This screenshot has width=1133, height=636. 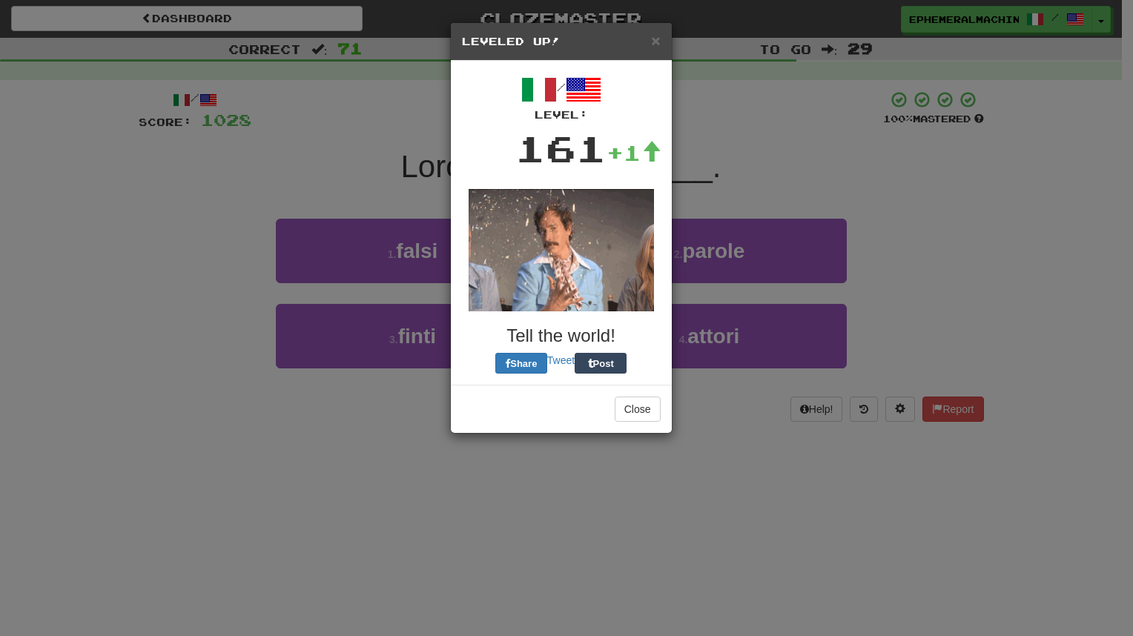 What do you see at coordinates (634, 153) in the screenshot?
I see `div: +1` at bounding box center [634, 153].